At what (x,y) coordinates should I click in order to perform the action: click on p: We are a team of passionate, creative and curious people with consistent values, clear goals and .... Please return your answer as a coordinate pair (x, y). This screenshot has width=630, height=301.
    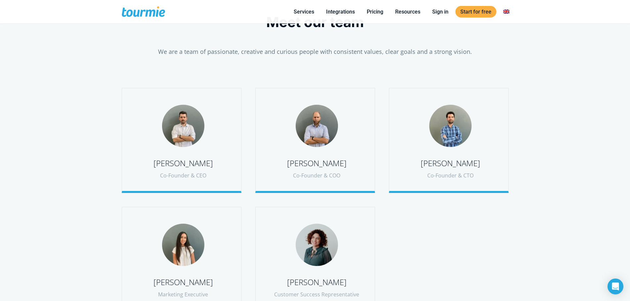
    Looking at the image, I should click on (315, 52).